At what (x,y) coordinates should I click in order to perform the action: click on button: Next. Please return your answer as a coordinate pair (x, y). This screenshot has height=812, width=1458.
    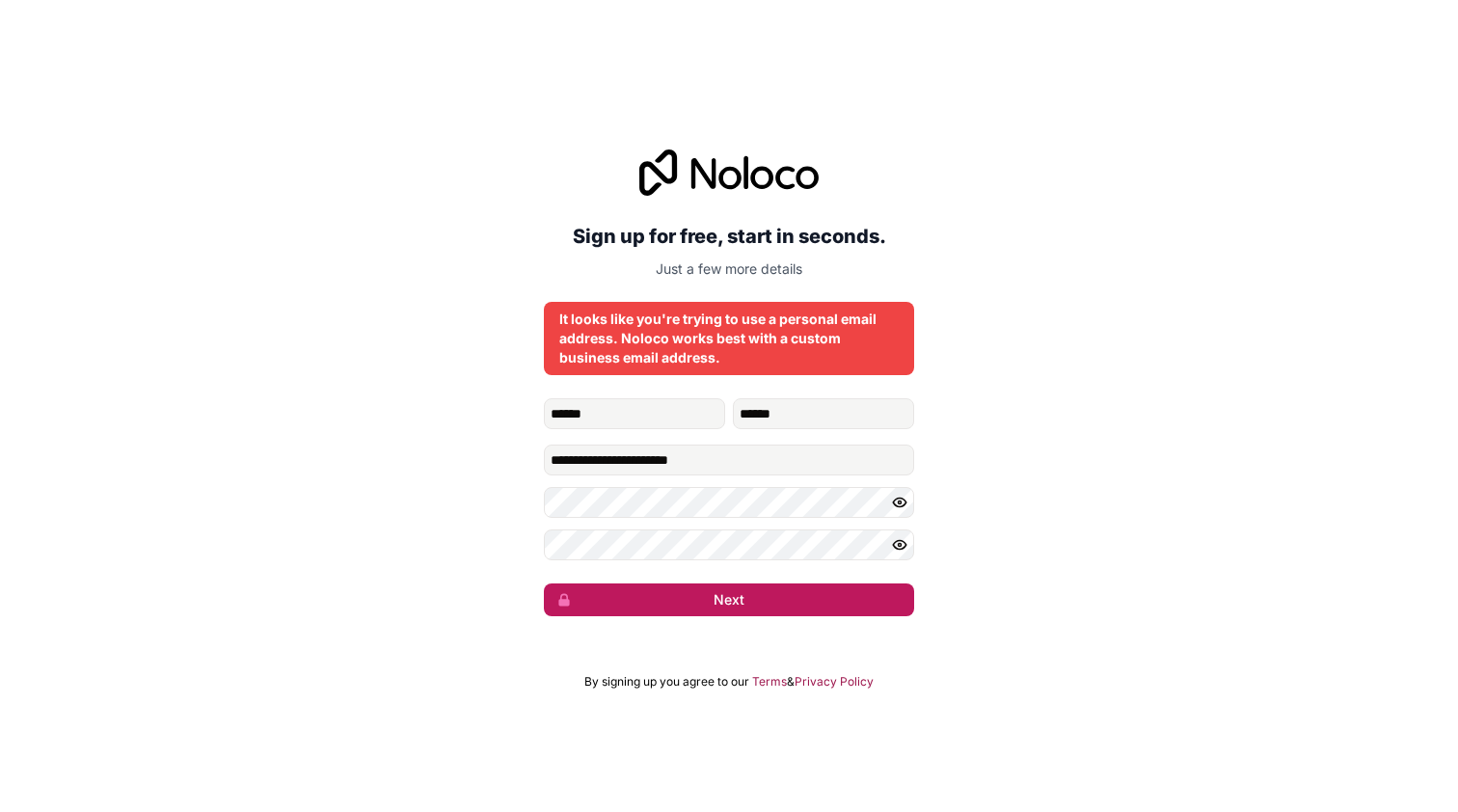
    Looking at the image, I should click on (729, 600).